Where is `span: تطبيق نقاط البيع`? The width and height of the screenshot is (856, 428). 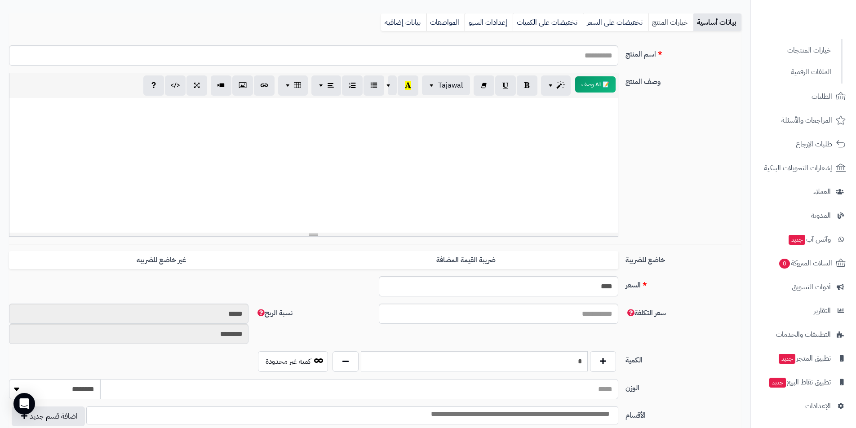
span: تطبيق نقاط البيع is located at coordinates (800, 383).